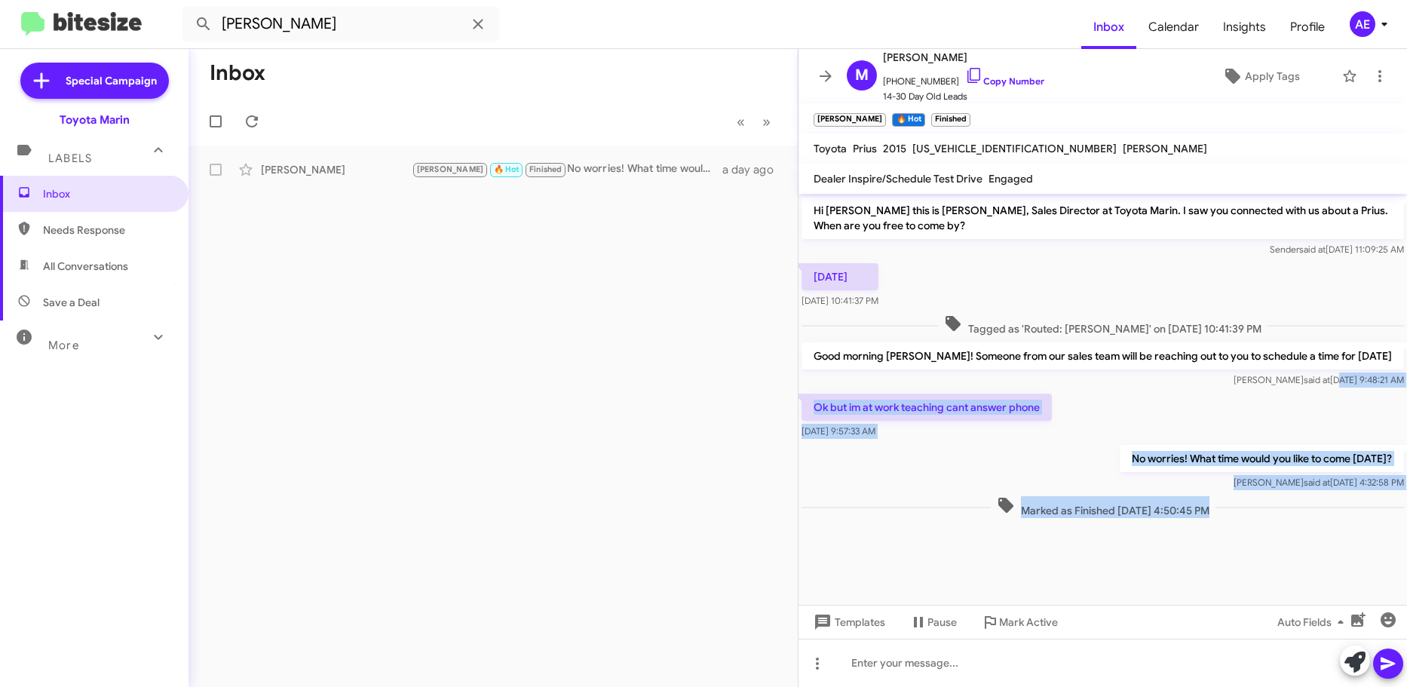 Image resolution: width=1407 pixels, height=687 pixels. Describe the element at coordinates (1307, 27) in the screenshot. I see `a: Profile` at that location.